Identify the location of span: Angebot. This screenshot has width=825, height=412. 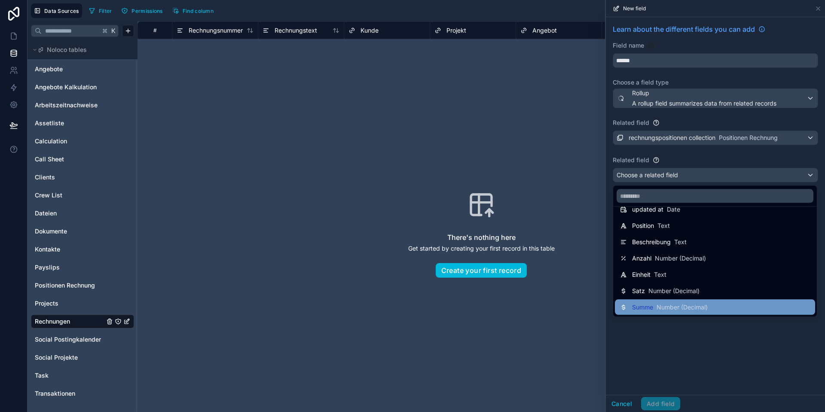
(544, 30).